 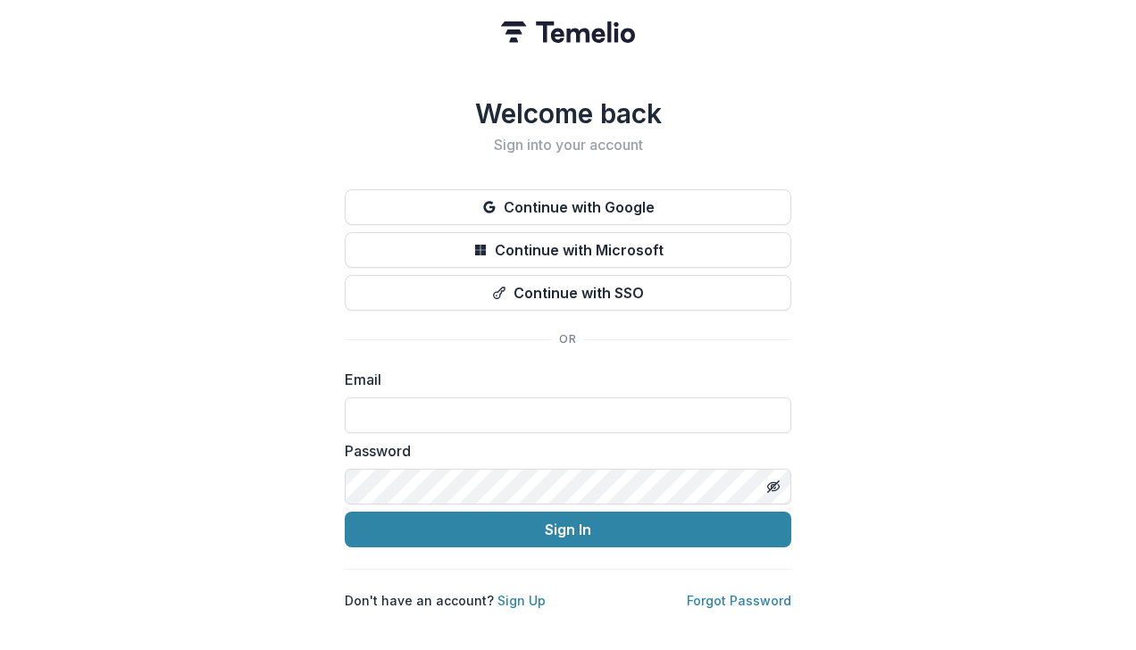 What do you see at coordinates (445, 600) in the screenshot?
I see `p: Don't have an account?` at bounding box center [445, 600].